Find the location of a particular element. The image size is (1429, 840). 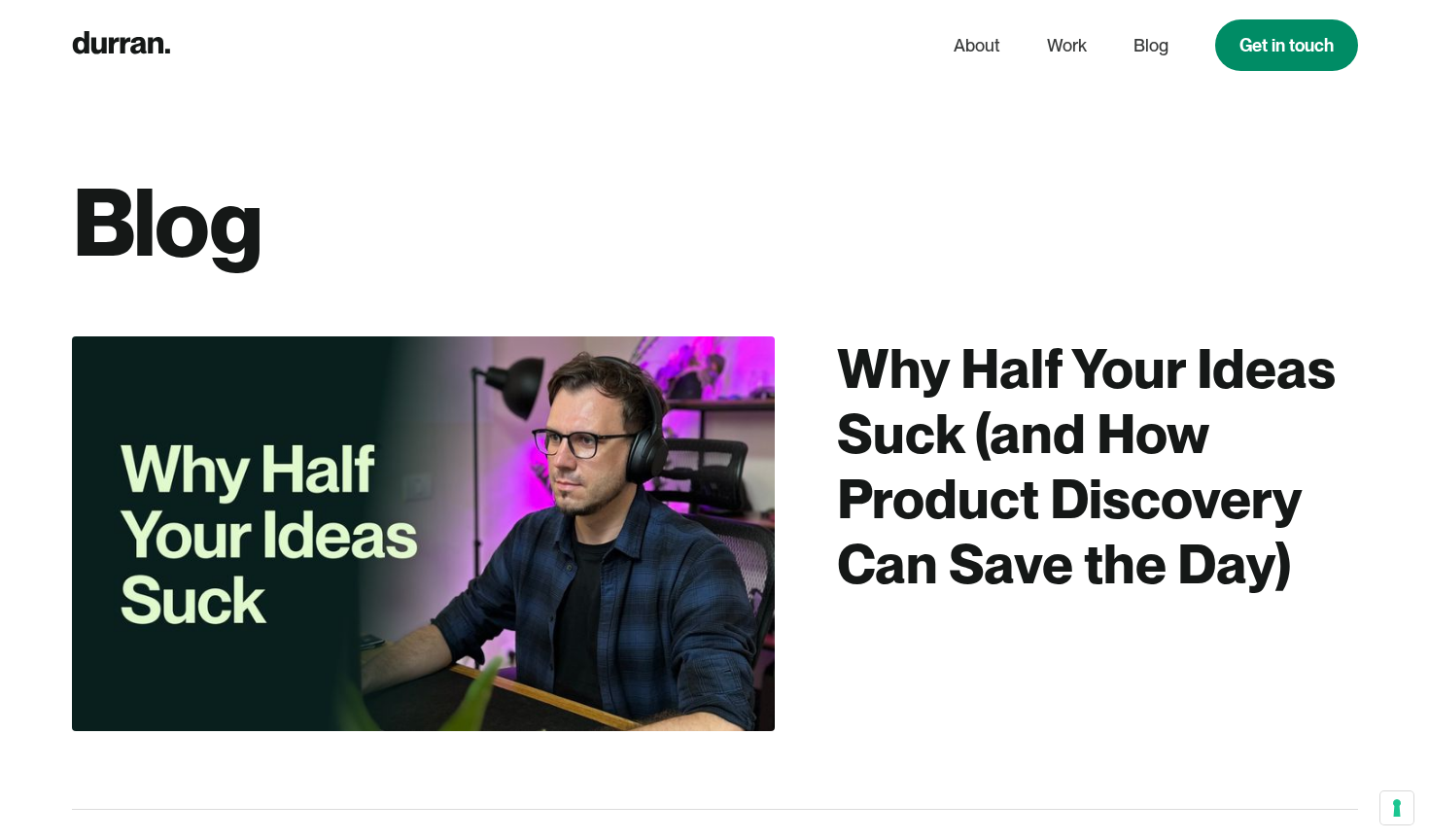

a: home is located at coordinates (121, 45).